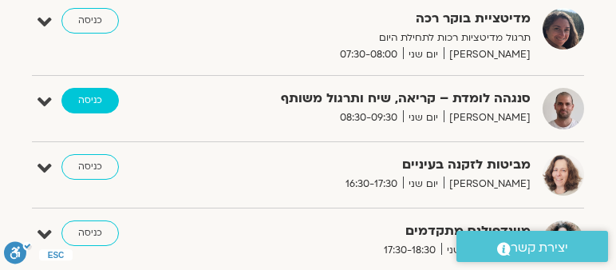 The image size is (616, 270). What do you see at coordinates (390, 18) in the screenshot?
I see `strong: מדיטציית בוקר רכה` at bounding box center [390, 18].